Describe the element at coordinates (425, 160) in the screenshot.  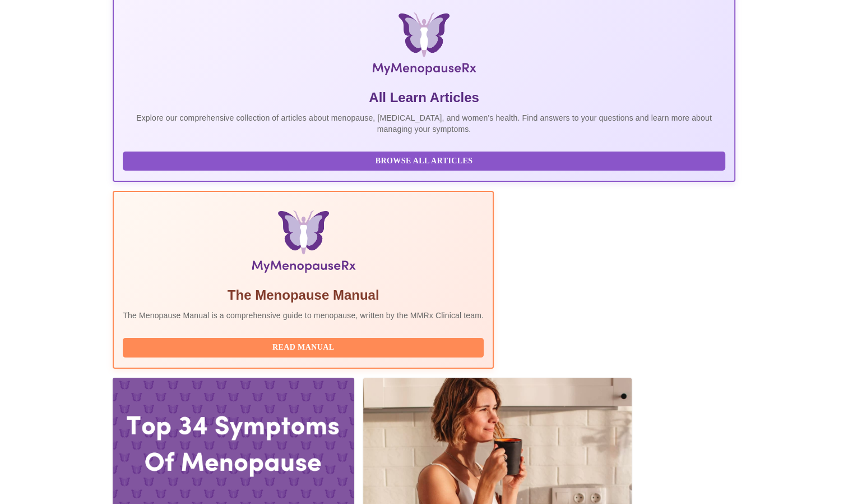
I see `a: Browse All Articles` at that location.